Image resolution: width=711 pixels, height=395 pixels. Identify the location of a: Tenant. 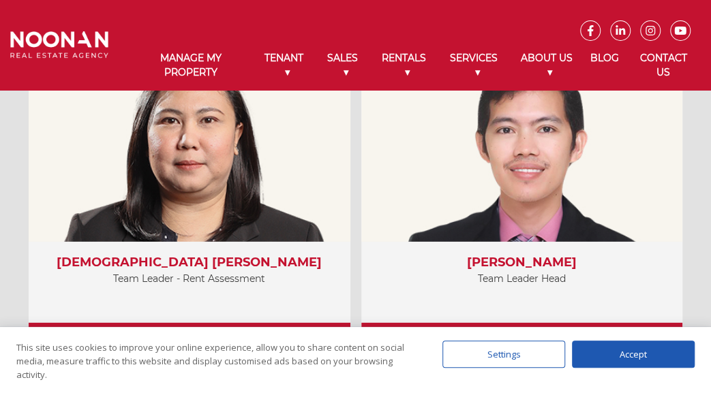
(283, 65).